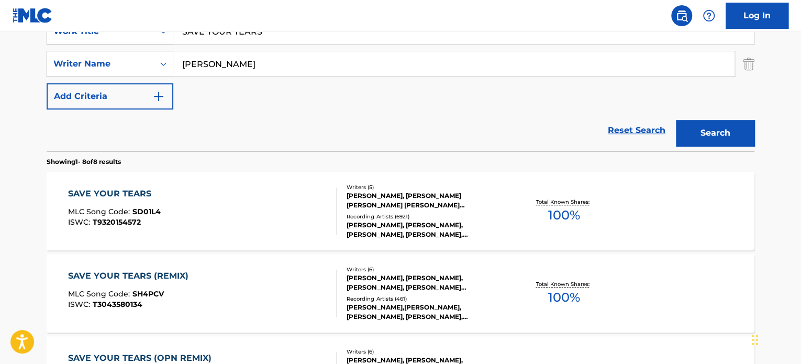 The height and width of the screenshot is (364, 801). Describe the element at coordinates (110, 96) in the screenshot. I see `button: Add Criteria` at that location.